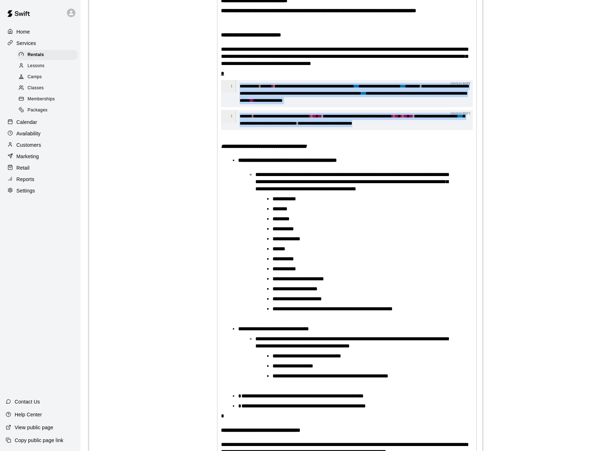 The width and height of the screenshot is (609, 451). Describe the element at coordinates (40, 191) in the screenshot. I see `a: Settings` at that location.